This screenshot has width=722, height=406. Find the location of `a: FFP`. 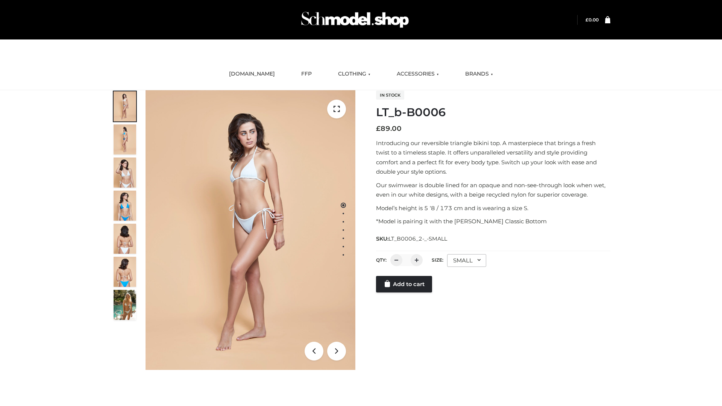

a: FFP is located at coordinates (306, 74).